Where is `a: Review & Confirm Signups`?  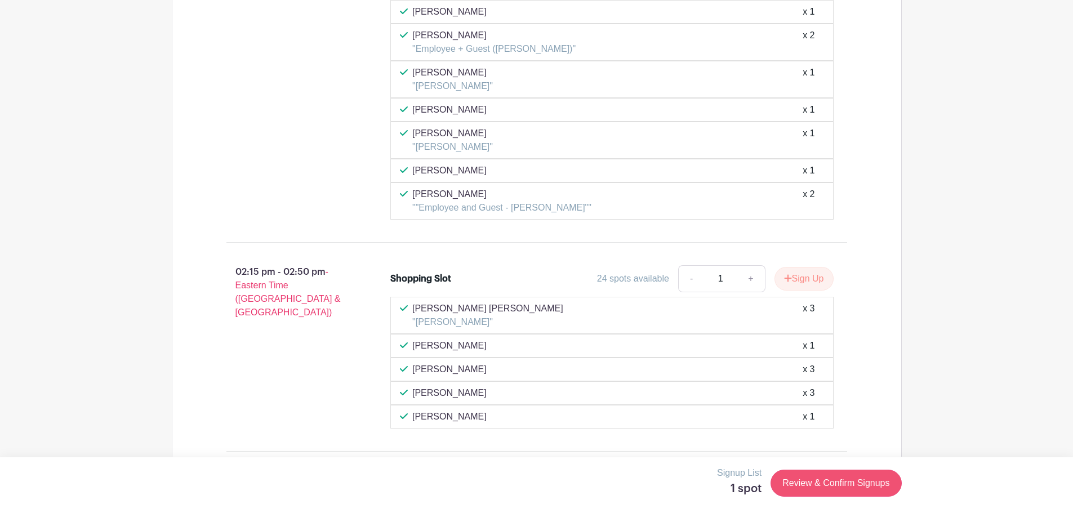
a: Review & Confirm Signups is located at coordinates (836, 483).